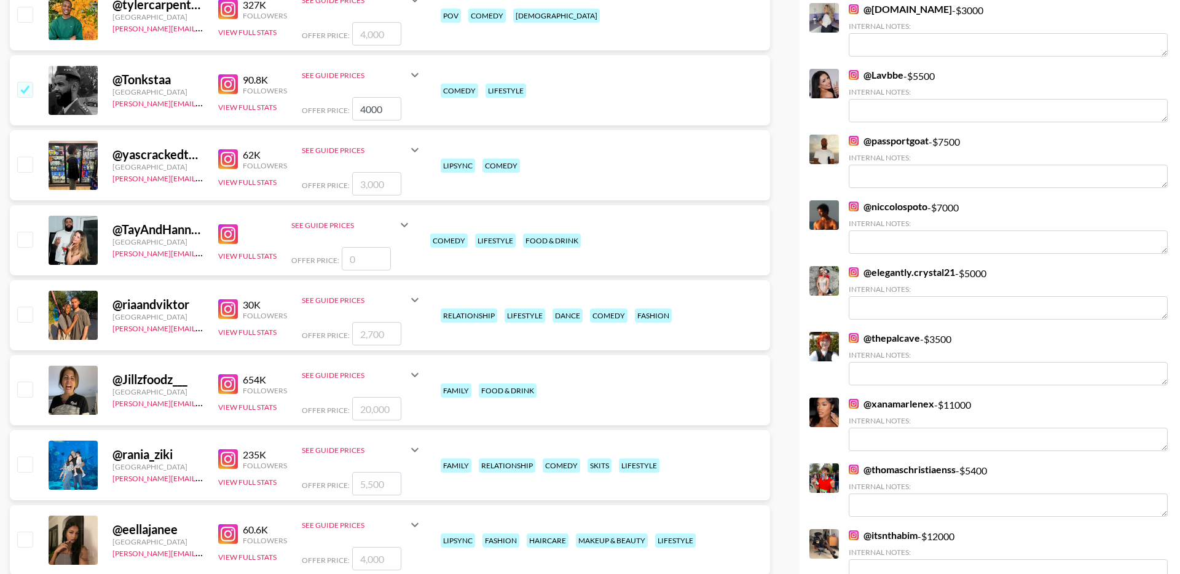 This screenshot has height=574, width=1180. What do you see at coordinates (265, 305) in the screenshot?
I see `div: 30K` at bounding box center [265, 305].